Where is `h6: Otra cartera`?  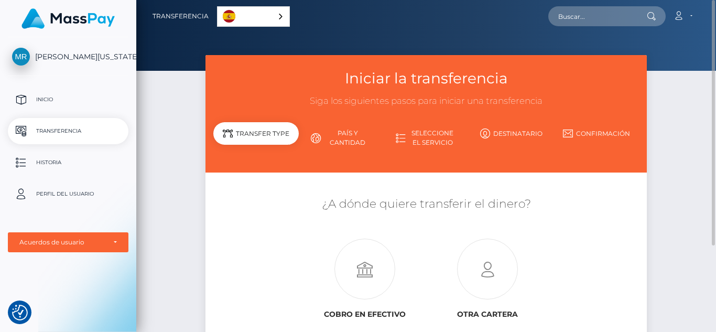
h6: Otra cartera is located at coordinates (487, 314).